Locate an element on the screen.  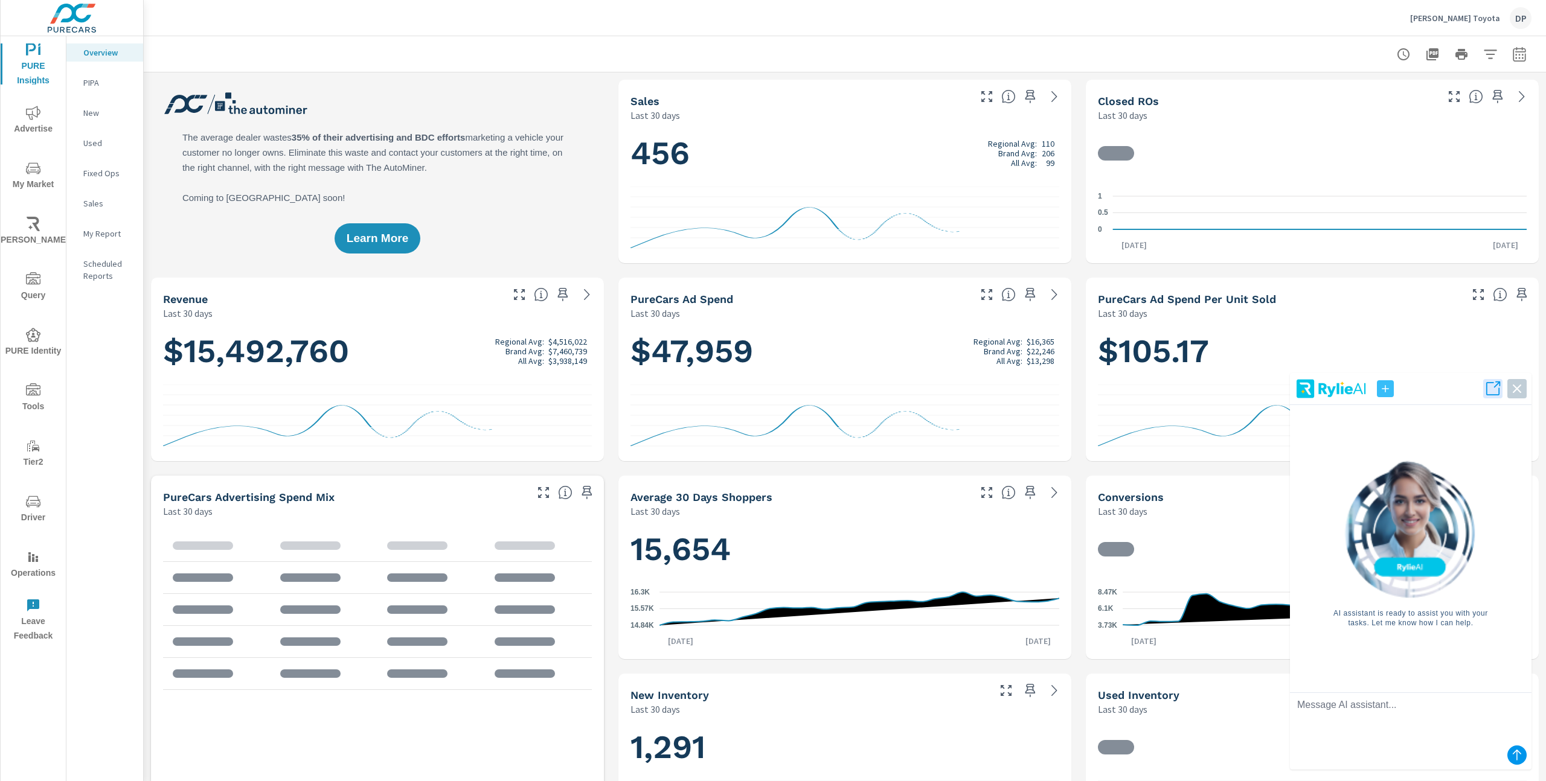
span: PURE Insights is located at coordinates (33, 65).